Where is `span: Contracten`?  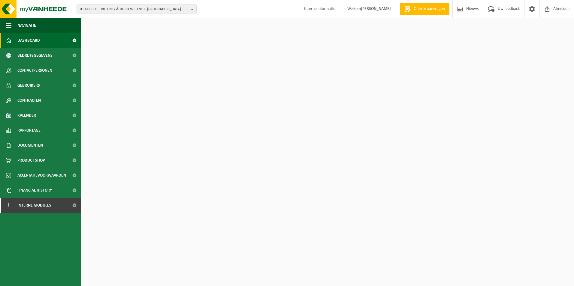 span: Contracten is located at coordinates (29, 101).